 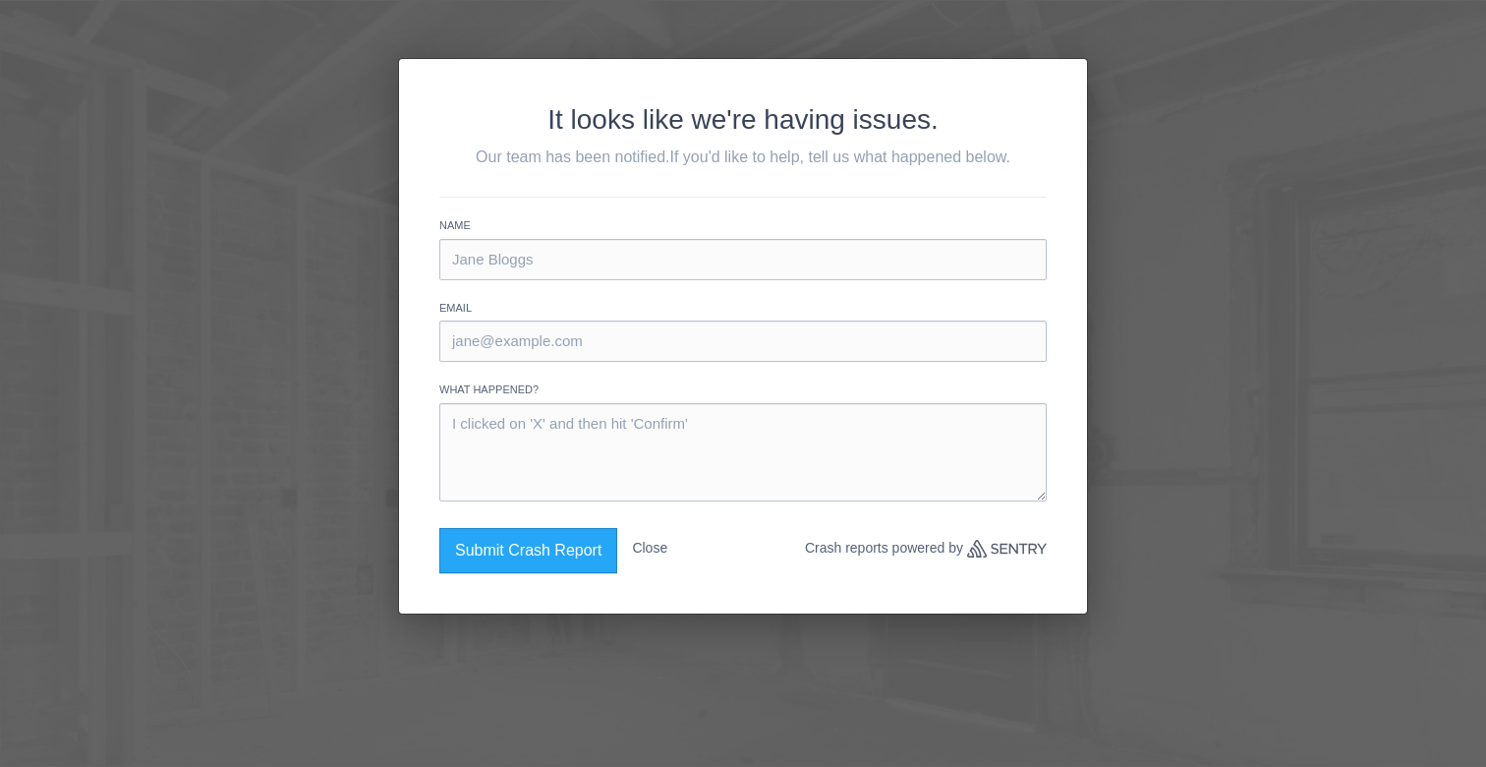 I want to click on input: Jane Bloggs, so click(x=743, y=259).